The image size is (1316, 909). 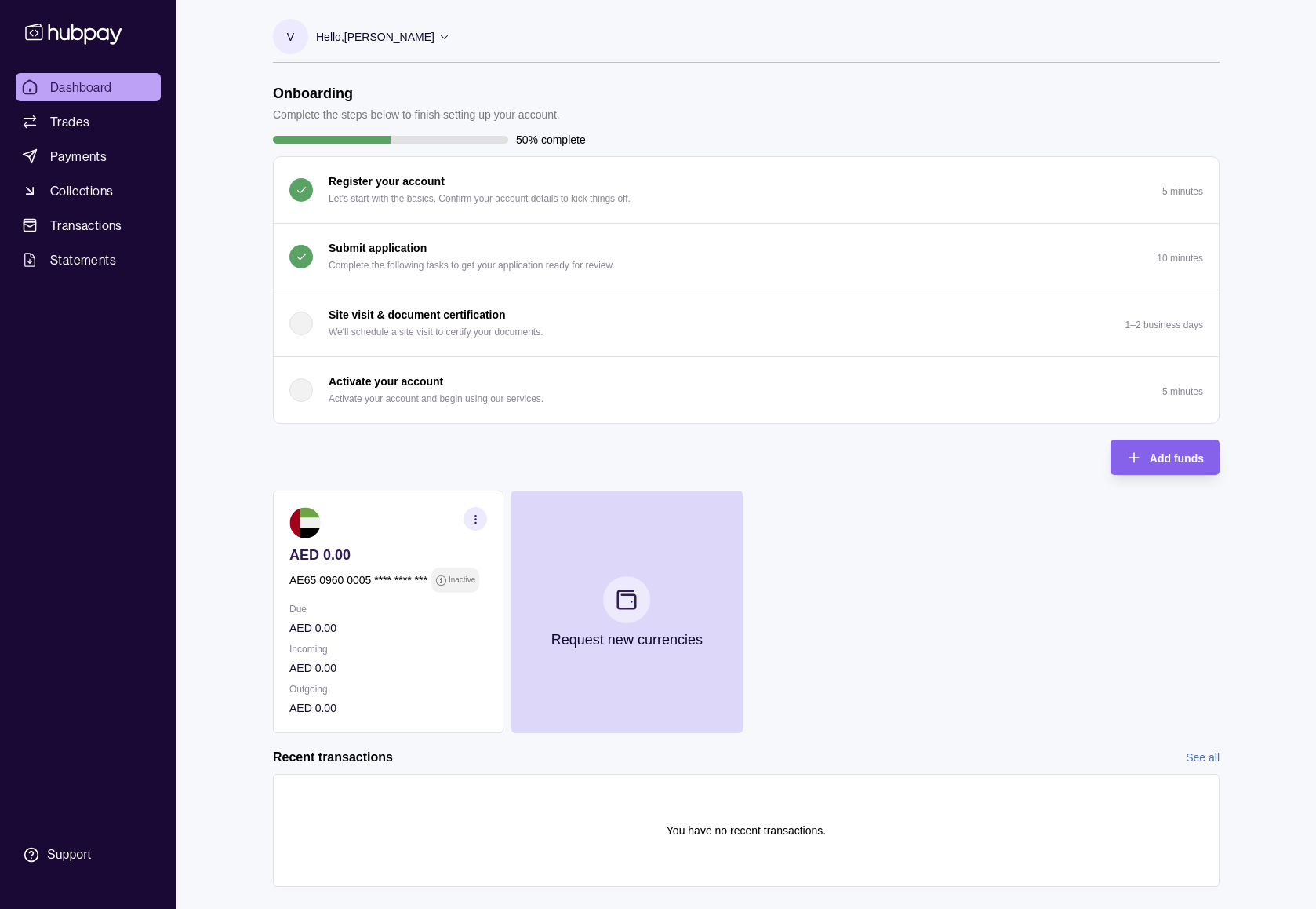 I want to click on button: Site visit & document certification We'll schedule a site visit to certify your documents.1–2 bus..., so click(x=746, y=323).